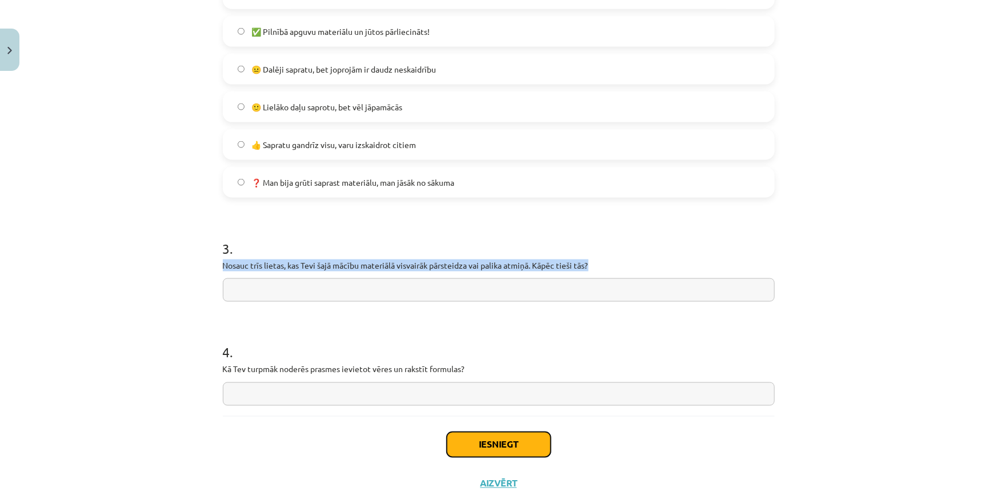 The image size is (997, 491). Describe the element at coordinates (241, 144) in the screenshot. I see `input: 👍 Sapratu gandrīz visu, varu izskaidrot citiem` at that location.